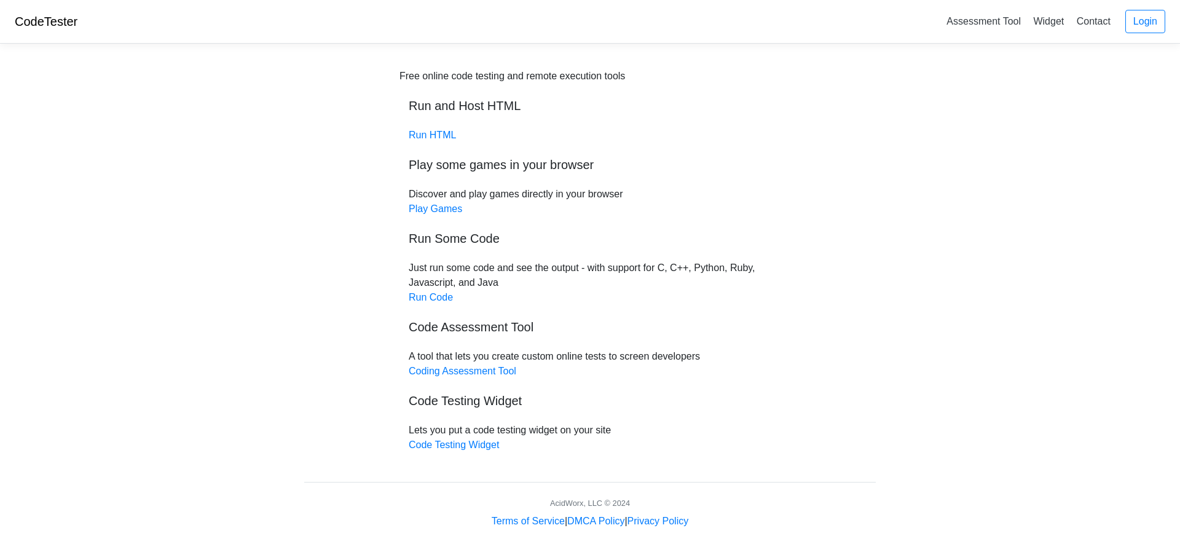 The image size is (1180, 560). I want to click on h5: Run and Host HTML, so click(590, 106).